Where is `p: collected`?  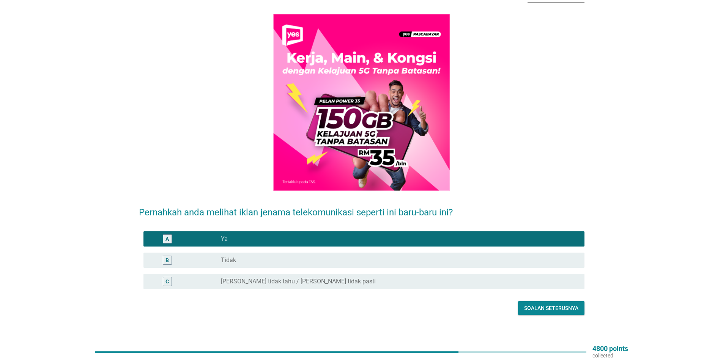 p: collected is located at coordinates (610, 355).